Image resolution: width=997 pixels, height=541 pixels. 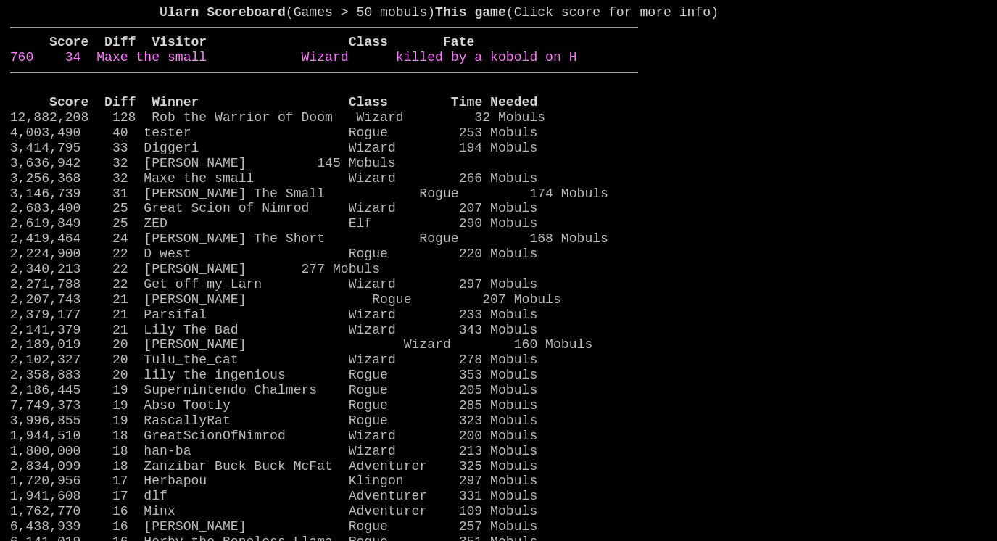 I want to click on a: 2,619,849 25 ZED Elf 290 Mobuls, so click(x=274, y=223).